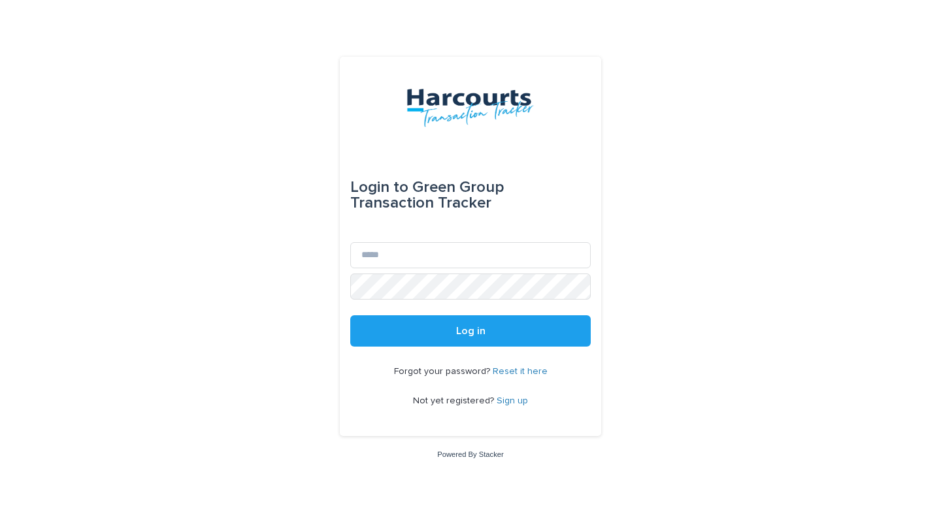  I want to click on a: Reset it here, so click(520, 372).